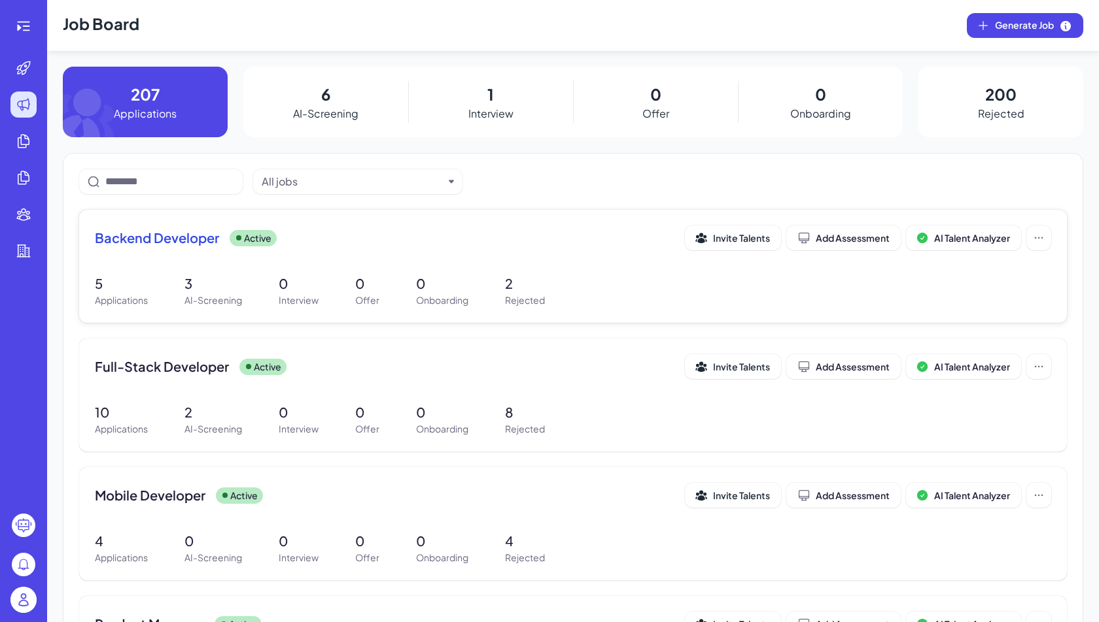 This screenshot has width=1099, height=622. I want to click on p: 1, so click(490, 94).